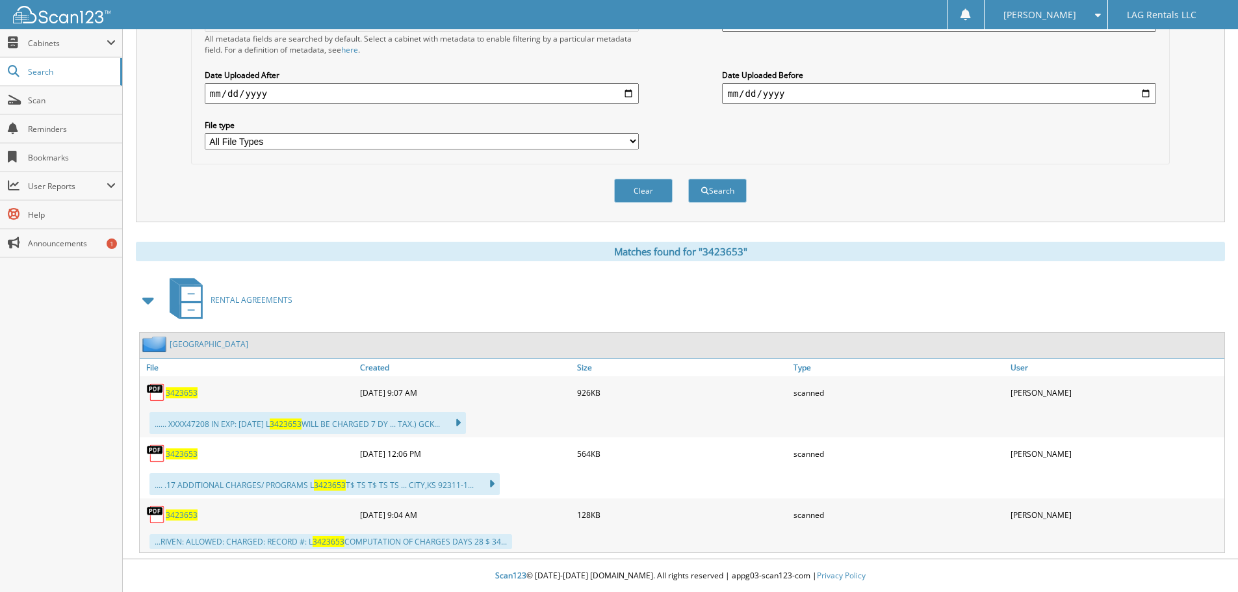 This screenshot has width=1238, height=592. What do you see at coordinates (62, 14) in the screenshot?
I see `img: scan123-logo-white.svg` at bounding box center [62, 14].